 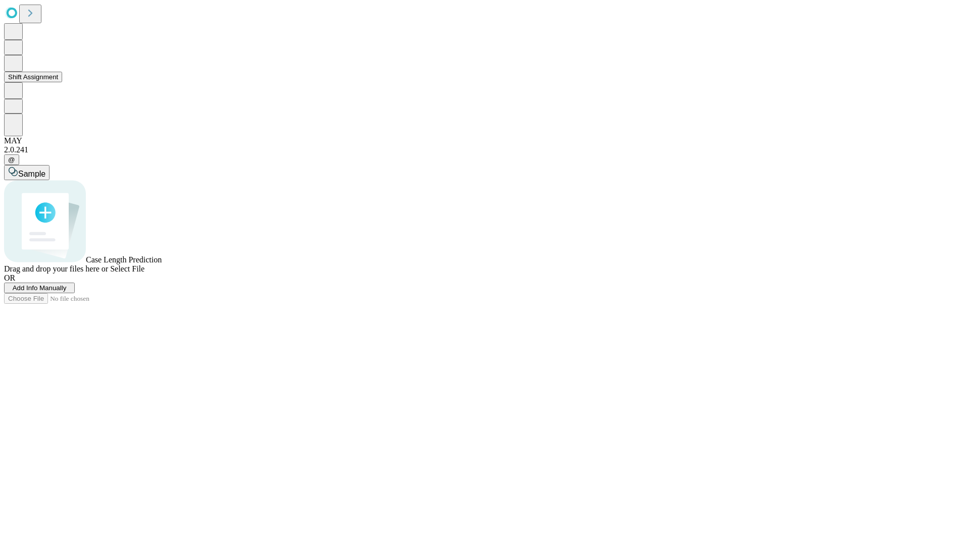 I want to click on span: OR, so click(x=10, y=278).